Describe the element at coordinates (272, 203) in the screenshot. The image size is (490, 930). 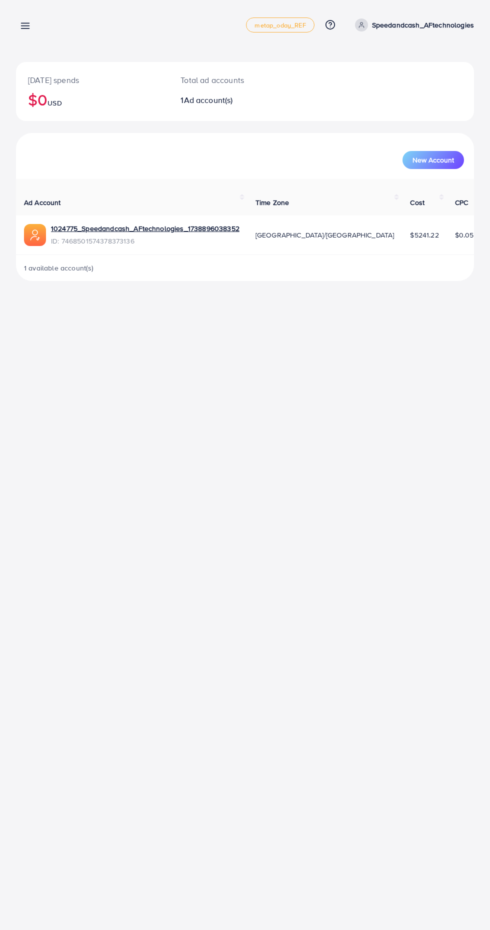
I see `span: Time Zone` at that location.